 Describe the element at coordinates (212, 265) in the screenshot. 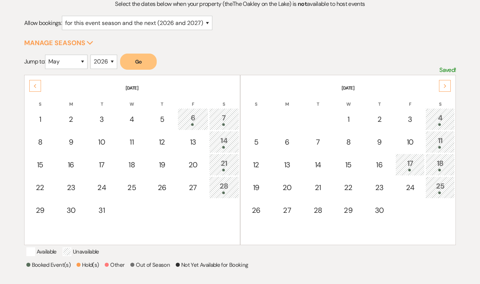

I see `p: Not Yet Available for Booking` at that location.